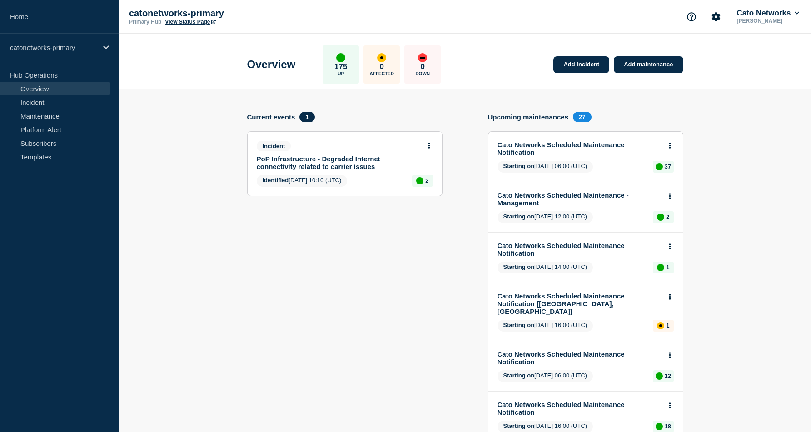 This screenshot has height=432, width=811. Describe the element at coordinates (145, 22) in the screenshot. I see `p: Primary Hub` at that location.